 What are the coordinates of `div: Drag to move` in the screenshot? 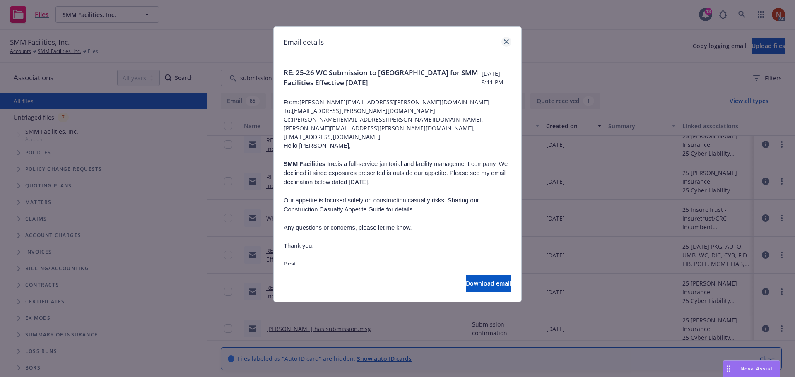 It's located at (728, 369).